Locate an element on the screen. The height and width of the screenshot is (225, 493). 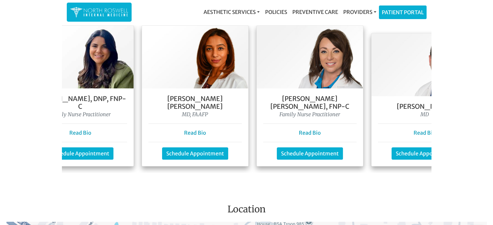
a: Patient Portal is located at coordinates (402, 12).